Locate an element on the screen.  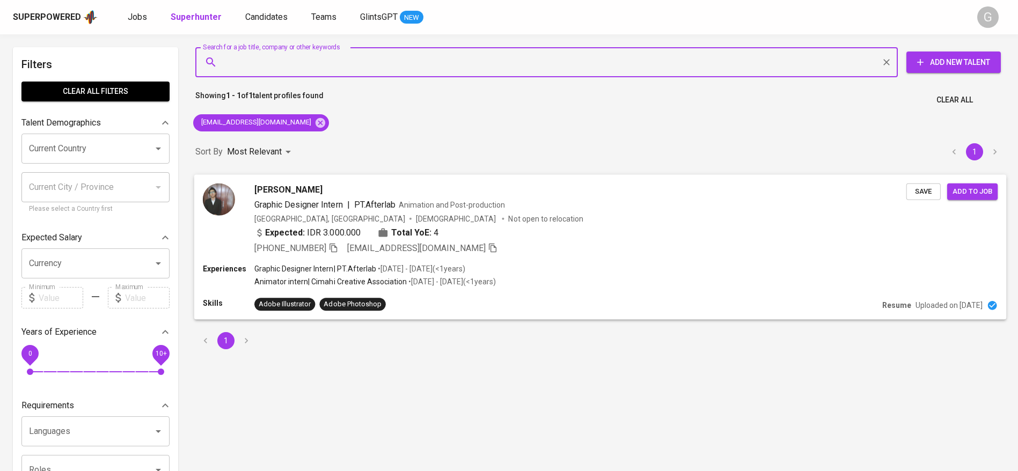
div: Adobe Illustrator is located at coordinates (284, 304).